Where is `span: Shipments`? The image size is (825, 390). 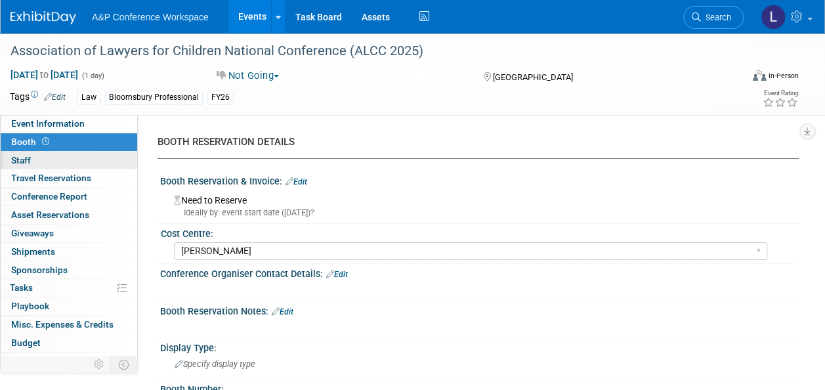
span: Shipments is located at coordinates (33, 251).